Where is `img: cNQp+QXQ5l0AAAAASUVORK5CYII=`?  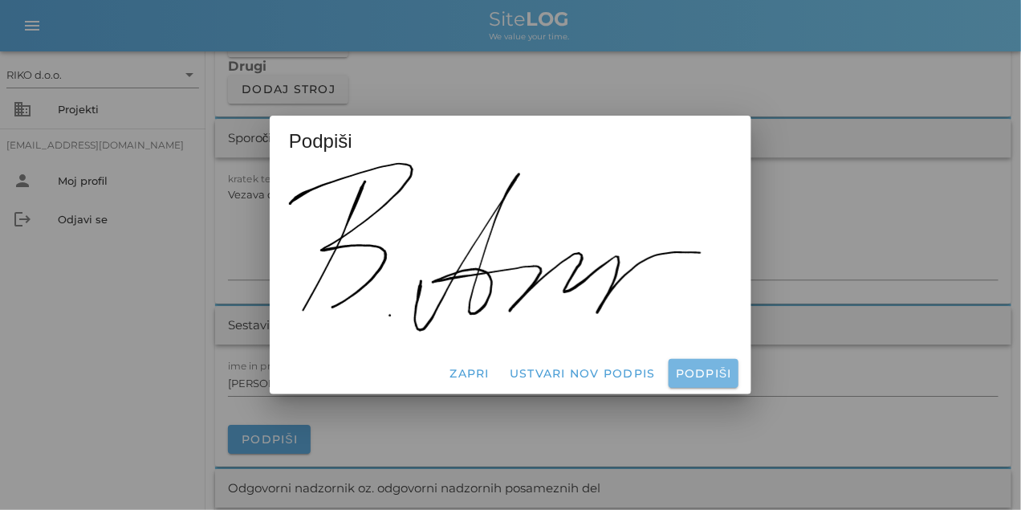 img: cNQp+QXQ5l0AAAAASUVORK5CYII= is located at coordinates (495, 246).